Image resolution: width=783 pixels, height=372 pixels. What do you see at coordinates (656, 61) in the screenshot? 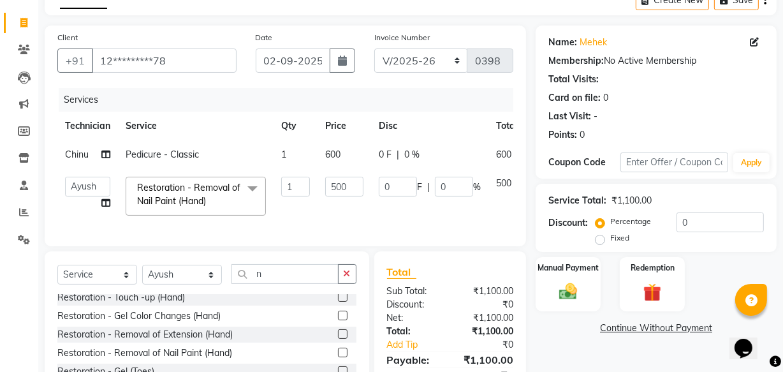
I see `div: No Active Membership` at bounding box center [656, 61].